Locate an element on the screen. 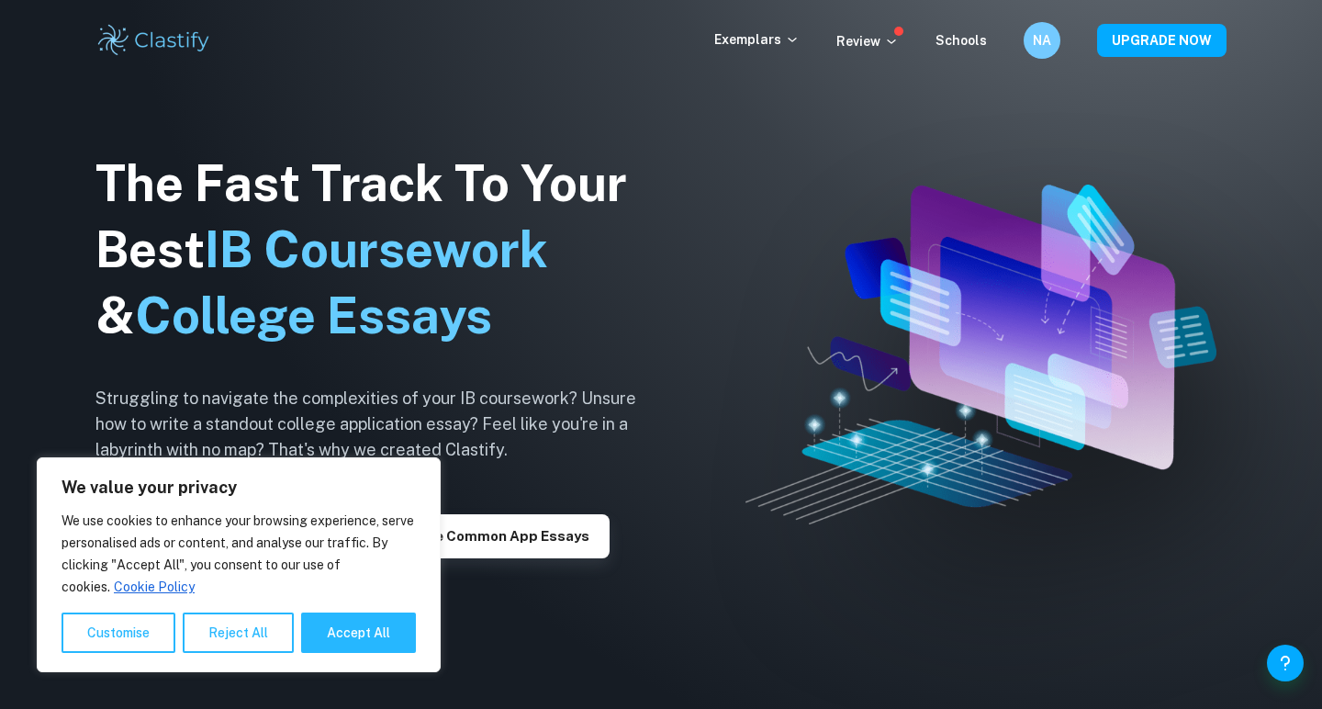 This screenshot has width=1322, height=709. div: We value your privacy is located at coordinates (239, 565).